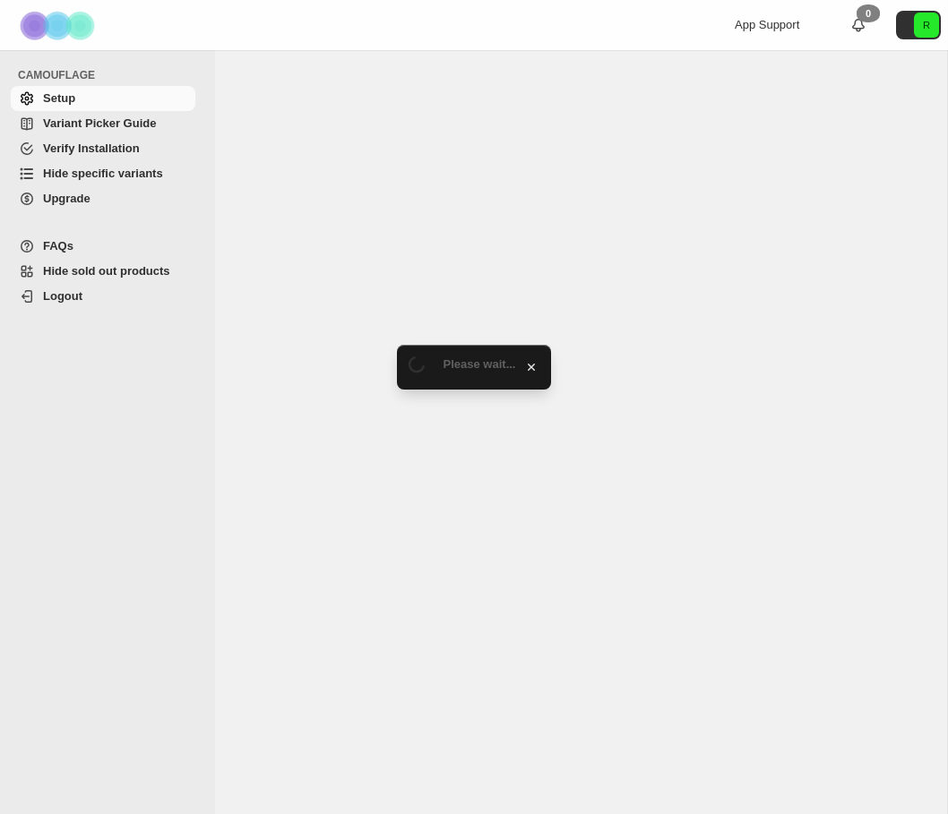  Describe the element at coordinates (58, 245) in the screenshot. I see `span: FAQs` at that location.